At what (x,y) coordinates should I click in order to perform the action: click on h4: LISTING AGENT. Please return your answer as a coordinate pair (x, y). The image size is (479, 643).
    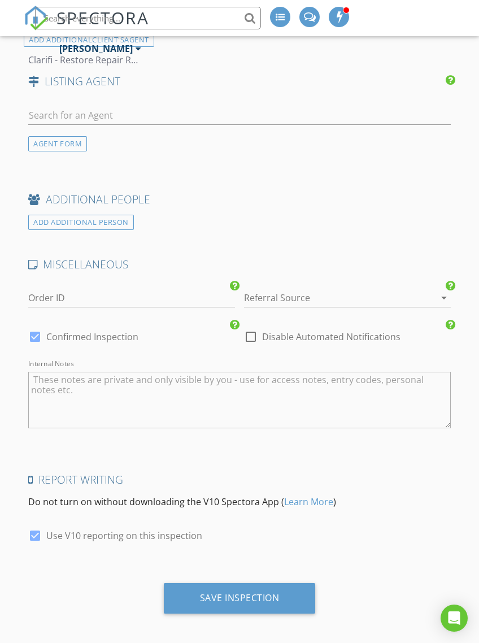
    Looking at the image, I should click on (239, 81).